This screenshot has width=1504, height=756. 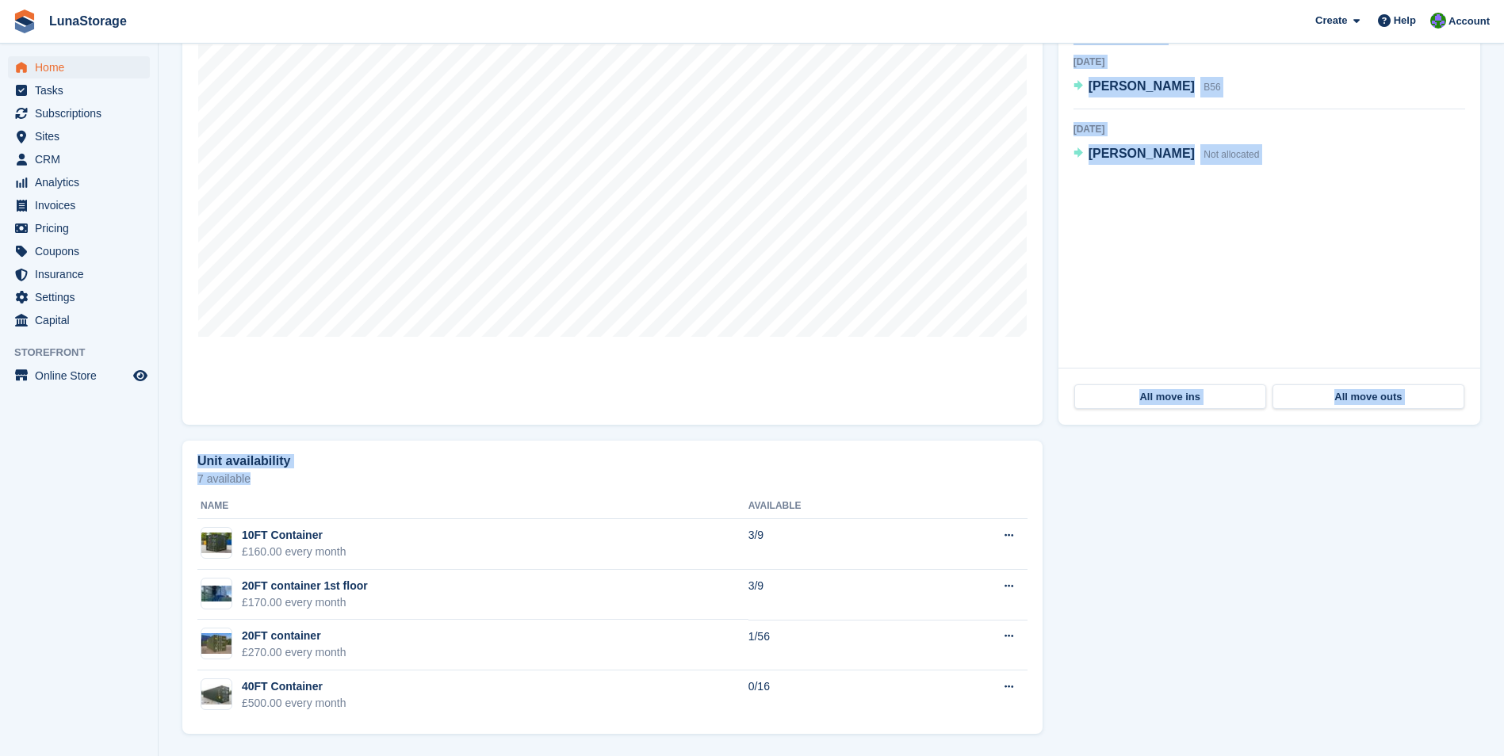 What do you see at coordinates (472, 506) in the screenshot?
I see `th: Name` at bounding box center [472, 506].